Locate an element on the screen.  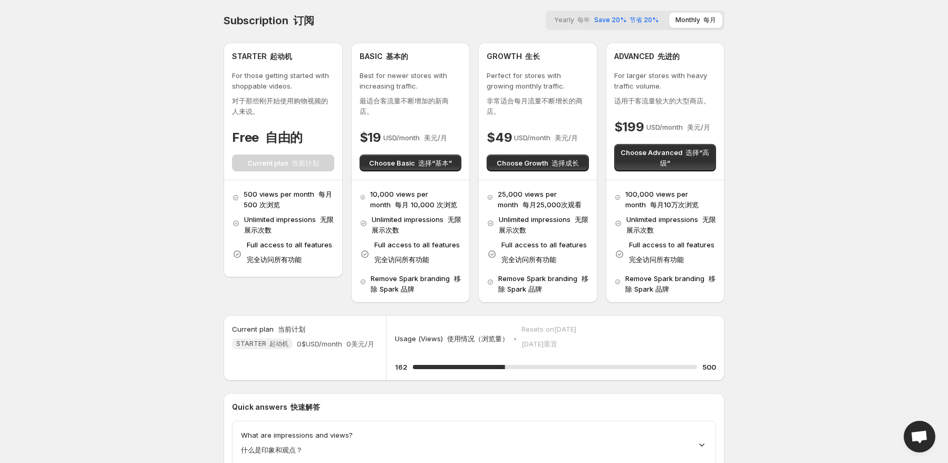
font: 先进的 is located at coordinates (669, 56).